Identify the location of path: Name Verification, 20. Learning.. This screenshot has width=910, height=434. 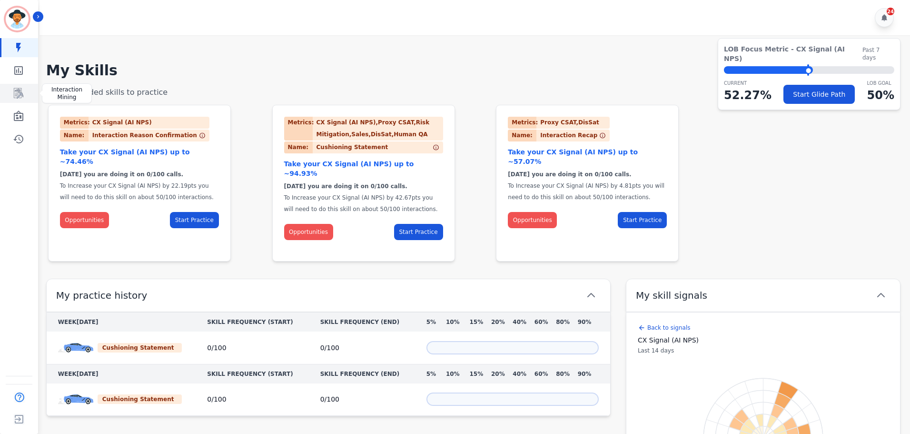
(736, 423).